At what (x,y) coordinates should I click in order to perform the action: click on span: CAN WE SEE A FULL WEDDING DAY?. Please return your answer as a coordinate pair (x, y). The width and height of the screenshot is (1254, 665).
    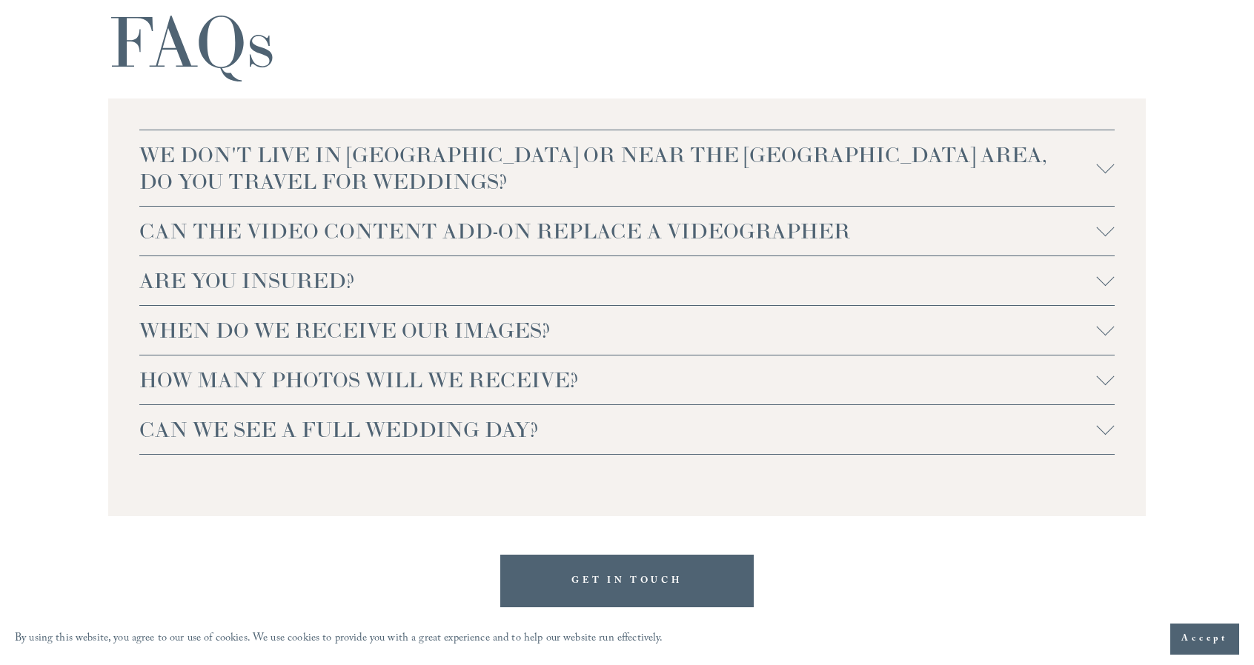
    Looking at the image, I should click on (618, 430).